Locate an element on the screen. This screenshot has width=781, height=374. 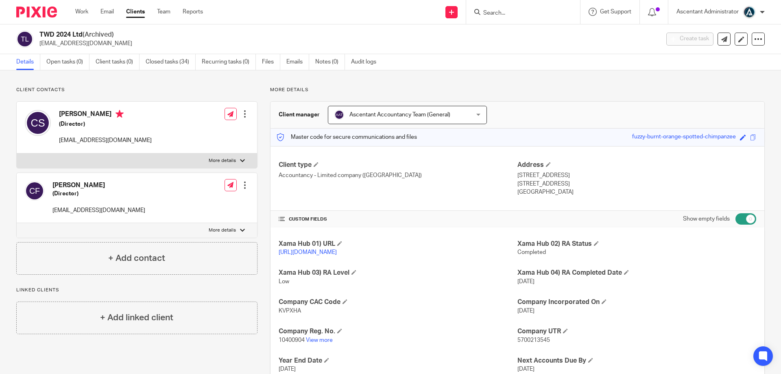
h3: Client manager is located at coordinates (299, 115).